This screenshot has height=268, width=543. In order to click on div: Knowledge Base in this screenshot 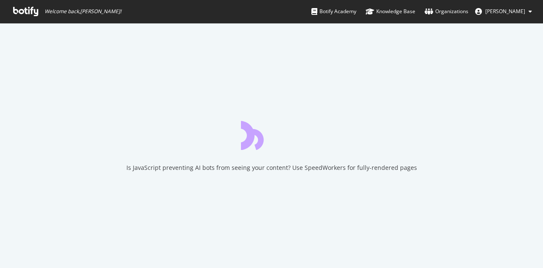, I will do `click(390, 11)`.